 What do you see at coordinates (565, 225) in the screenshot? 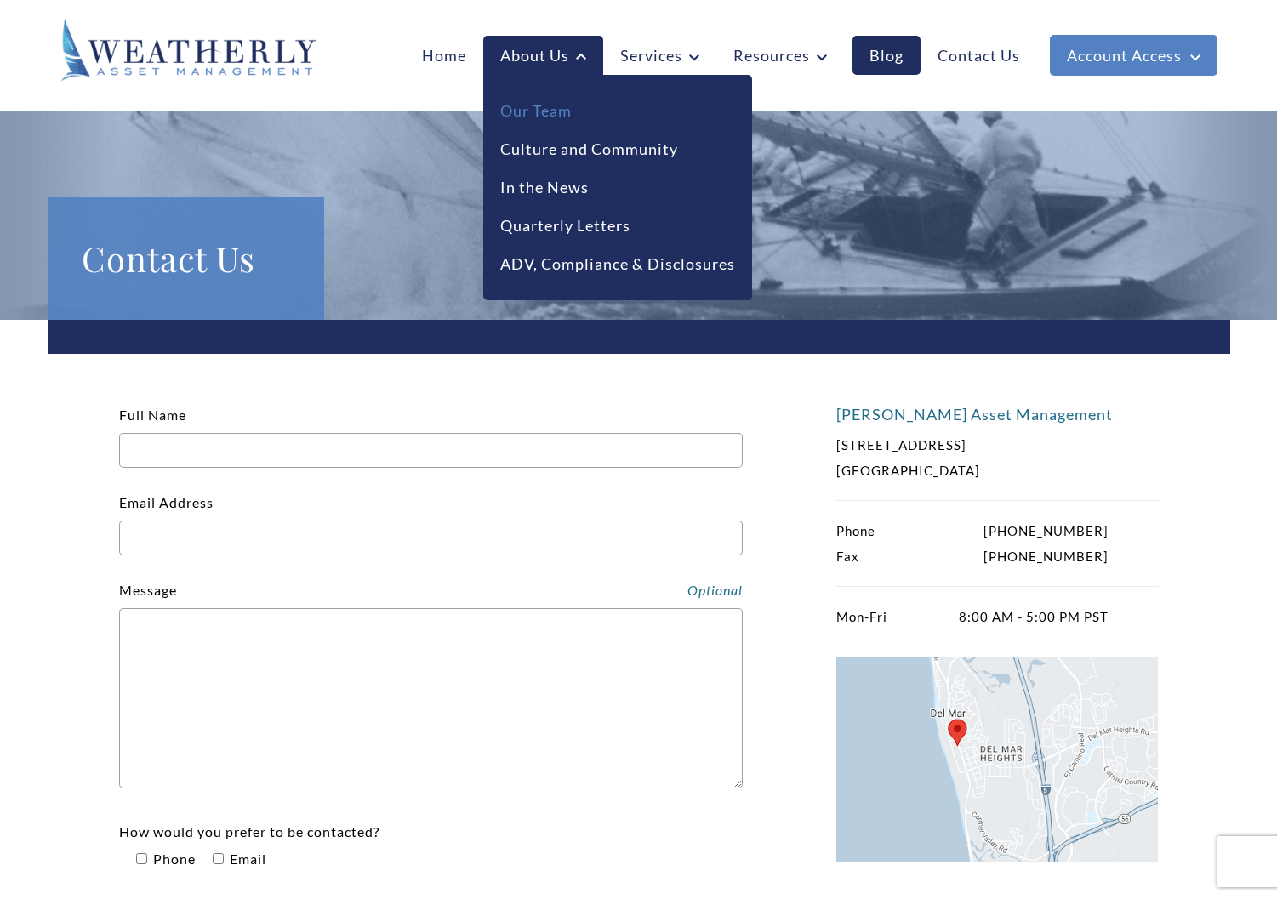
I see `a: Quarterly Letters` at bounding box center [565, 225].